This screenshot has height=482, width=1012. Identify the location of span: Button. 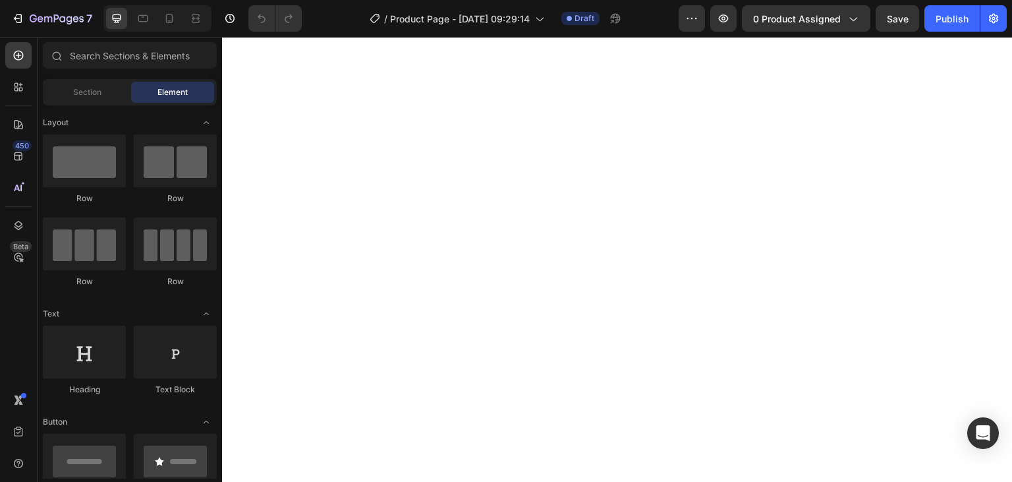
(55, 422).